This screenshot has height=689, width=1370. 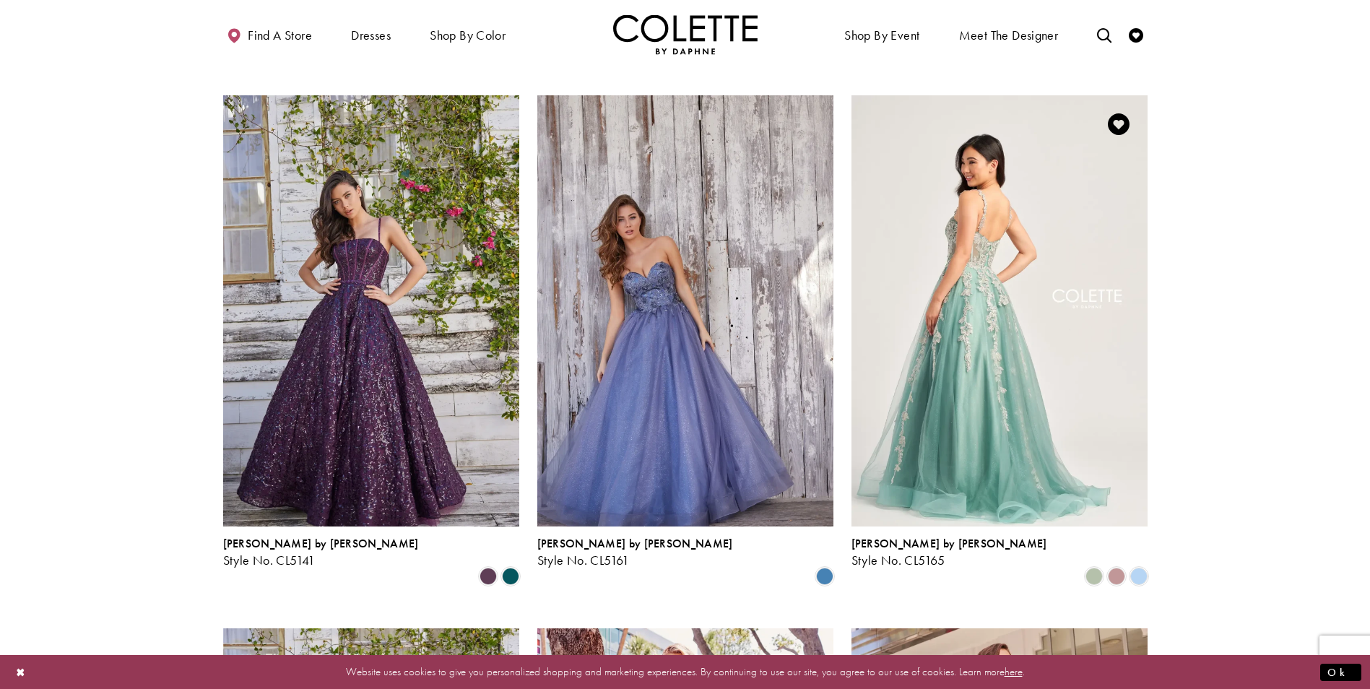 I want to click on div: Colette by Daphne Style No. CL5165, so click(x=949, y=552).